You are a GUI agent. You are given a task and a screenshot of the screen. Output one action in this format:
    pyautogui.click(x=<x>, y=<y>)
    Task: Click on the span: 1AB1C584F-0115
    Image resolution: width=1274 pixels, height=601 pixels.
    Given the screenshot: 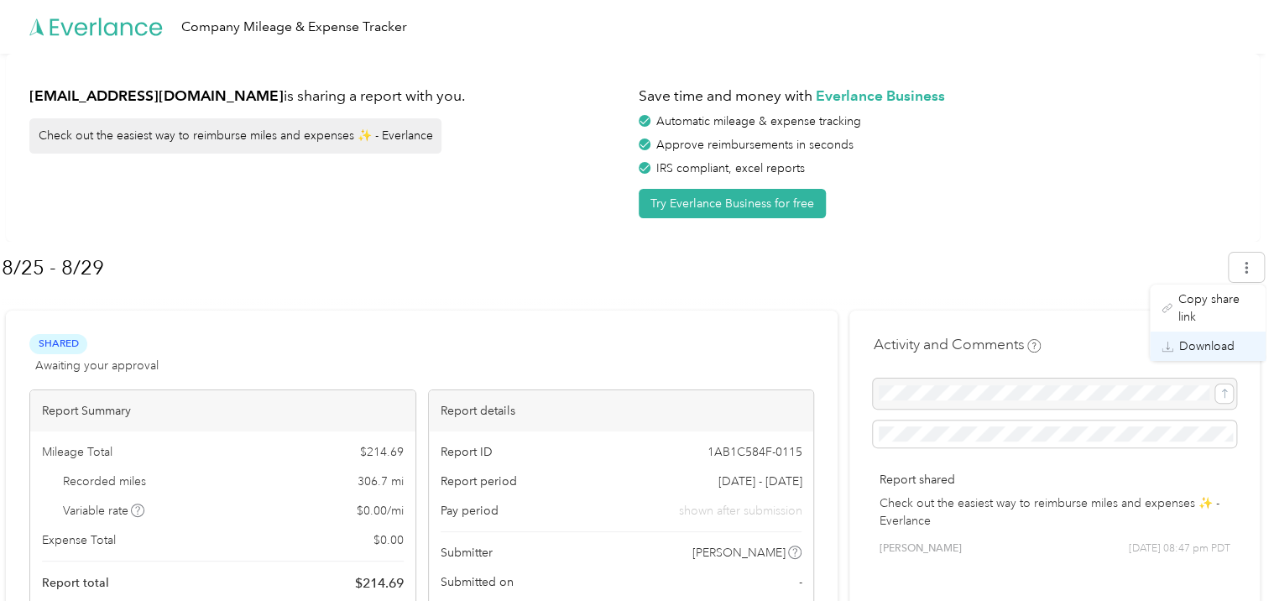 What is the action you would take?
    pyautogui.click(x=754, y=452)
    